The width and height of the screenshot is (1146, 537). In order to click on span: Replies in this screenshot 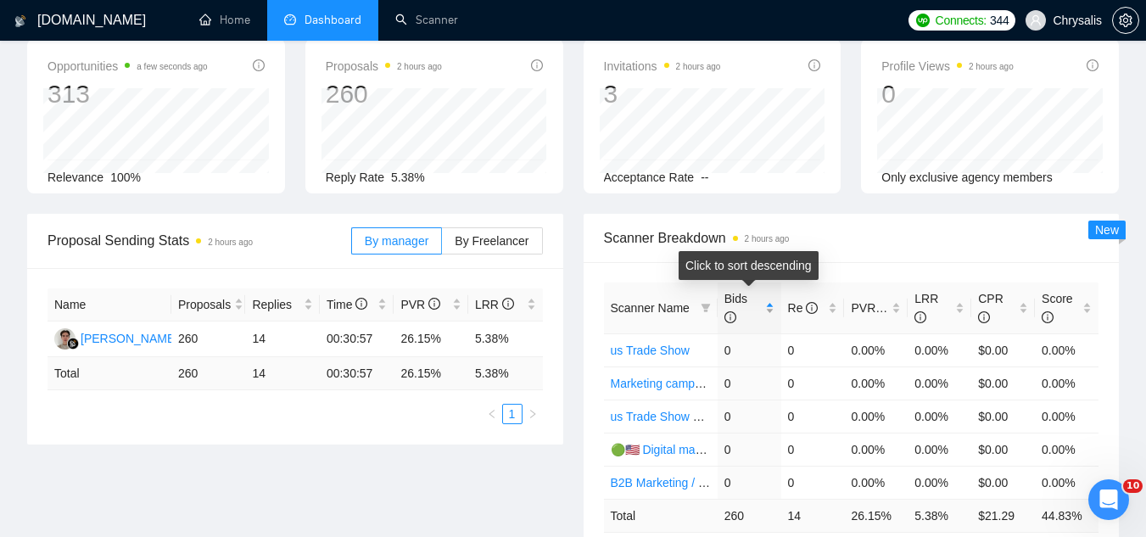, I will do `click(276, 304)`.